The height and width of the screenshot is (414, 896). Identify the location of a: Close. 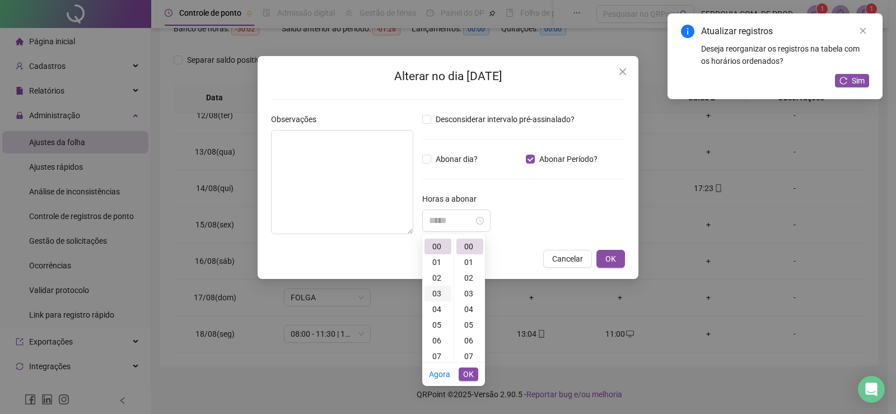
(863, 31).